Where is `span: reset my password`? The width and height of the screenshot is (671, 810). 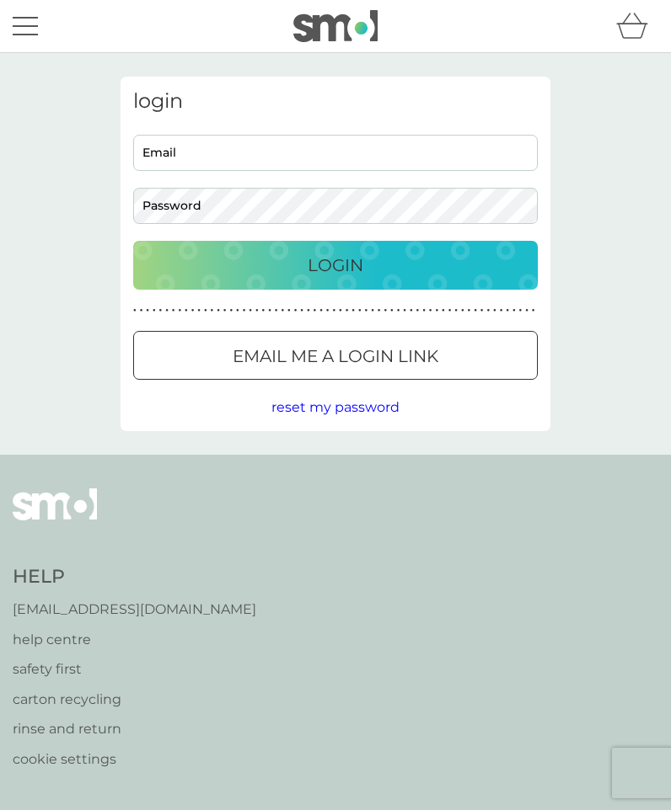 span: reset my password is located at coordinates (335, 407).